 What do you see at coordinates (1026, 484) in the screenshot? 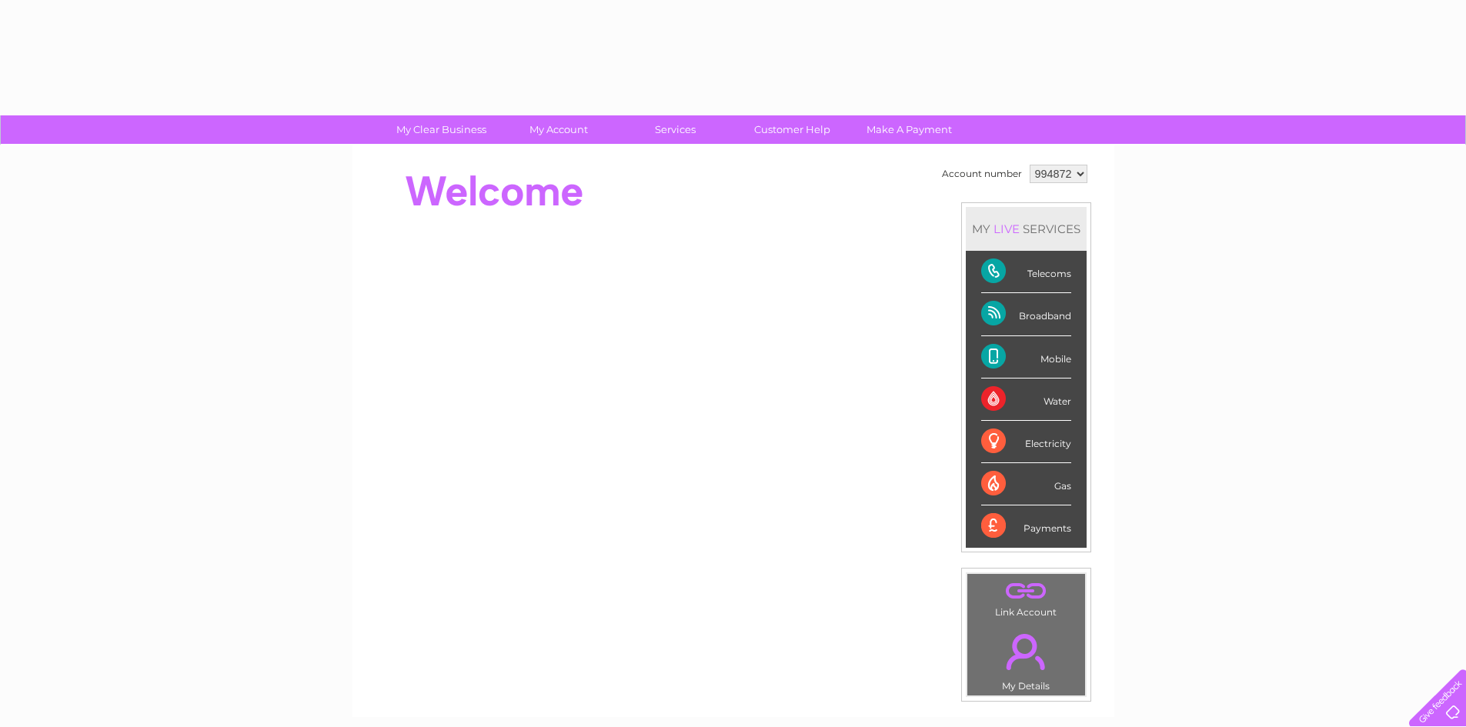
I see `div: Gas` at bounding box center [1026, 484].